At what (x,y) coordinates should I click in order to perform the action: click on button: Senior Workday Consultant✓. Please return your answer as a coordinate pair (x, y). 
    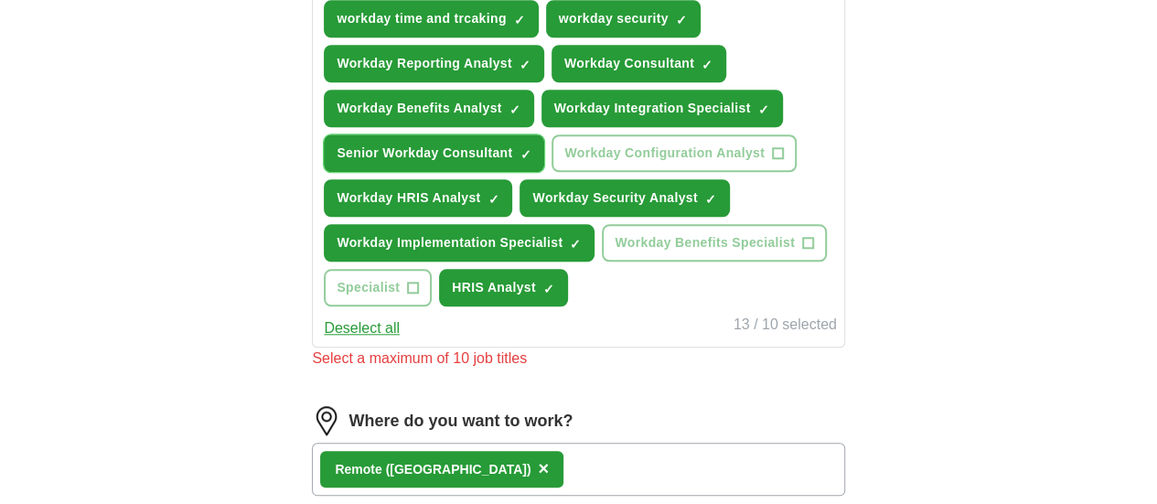
    Looking at the image, I should click on (433, 153).